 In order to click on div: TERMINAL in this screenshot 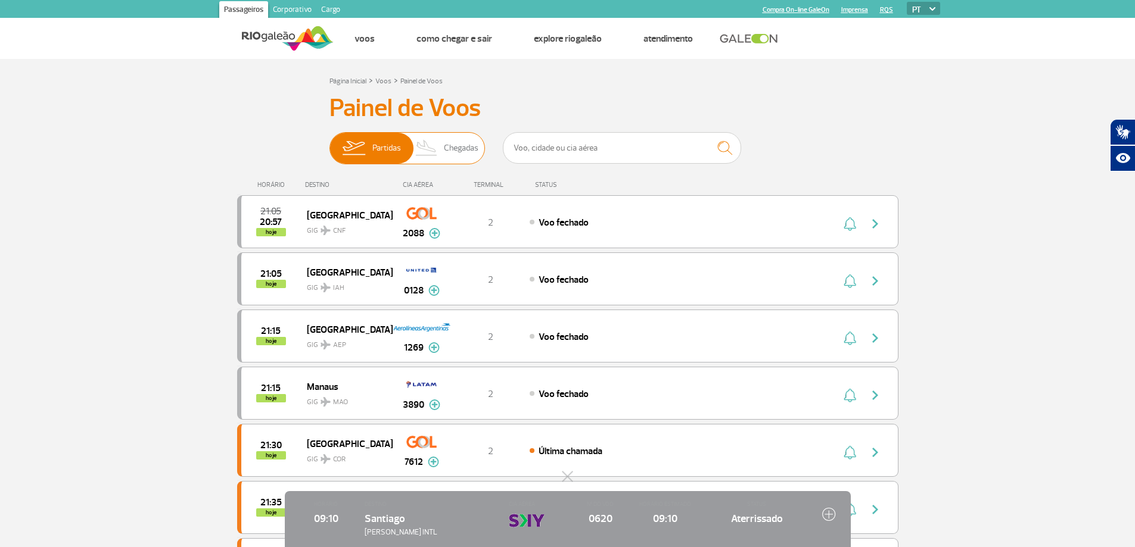, I will do `click(490, 185)`.